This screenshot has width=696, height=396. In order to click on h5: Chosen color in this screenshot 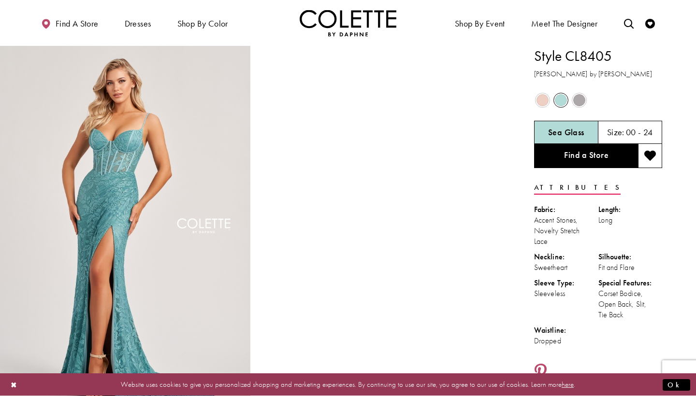, I will do `click(566, 132)`.